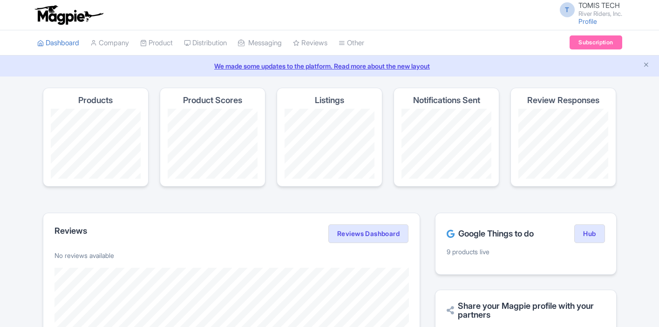 This screenshot has height=327, width=659. Describe the element at coordinates (490, 233) in the screenshot. I see `h2: Google Things to do` at that location.